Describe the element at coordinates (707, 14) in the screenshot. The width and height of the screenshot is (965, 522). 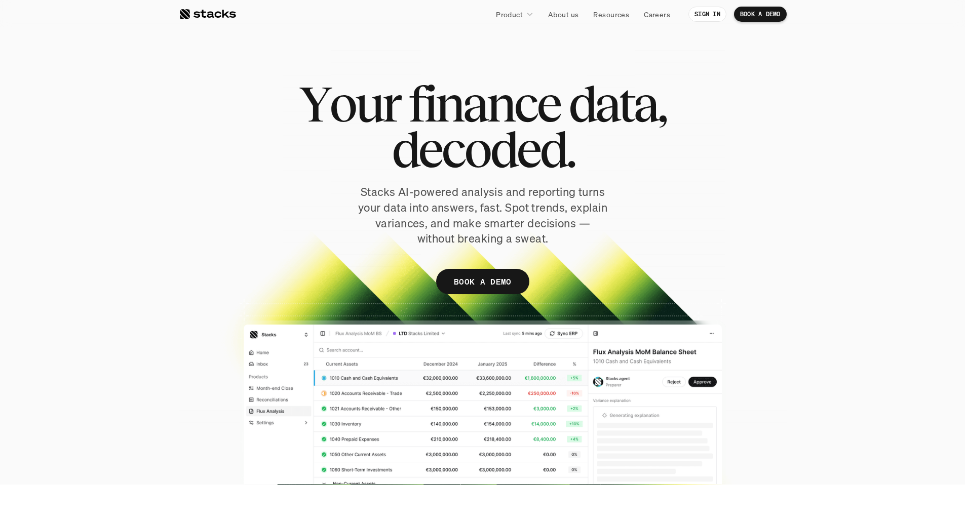
I see `p: SIGN IN` at that location.